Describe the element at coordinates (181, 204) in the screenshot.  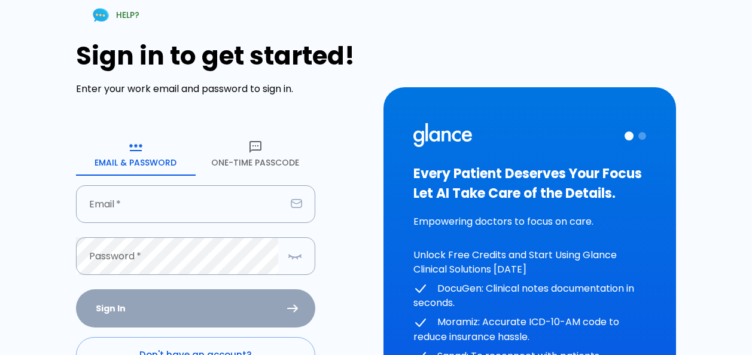
I see `input: dr.ahmed@clinic.com` at that location.